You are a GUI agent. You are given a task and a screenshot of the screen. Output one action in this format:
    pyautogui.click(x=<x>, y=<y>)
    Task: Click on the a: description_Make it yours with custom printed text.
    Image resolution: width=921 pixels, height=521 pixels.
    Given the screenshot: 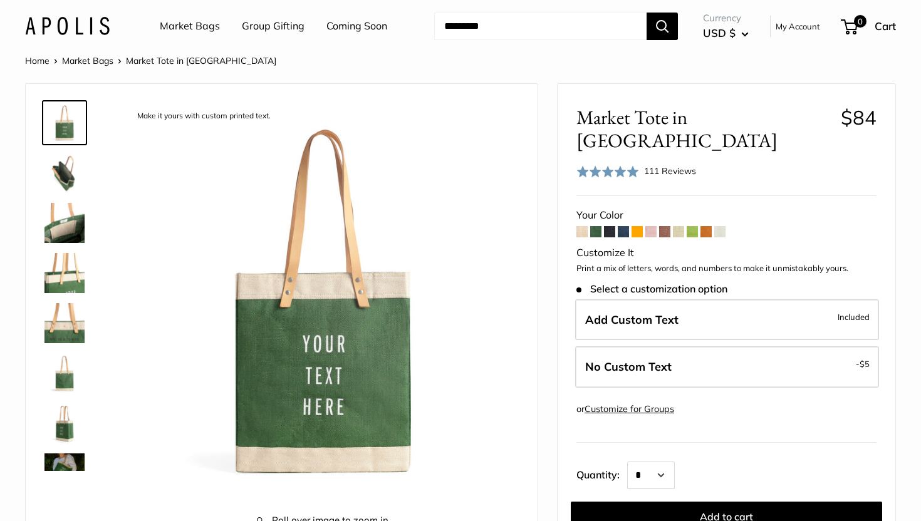 What is the action you would take?
    pyautogui.click(x=65, y=123)
    